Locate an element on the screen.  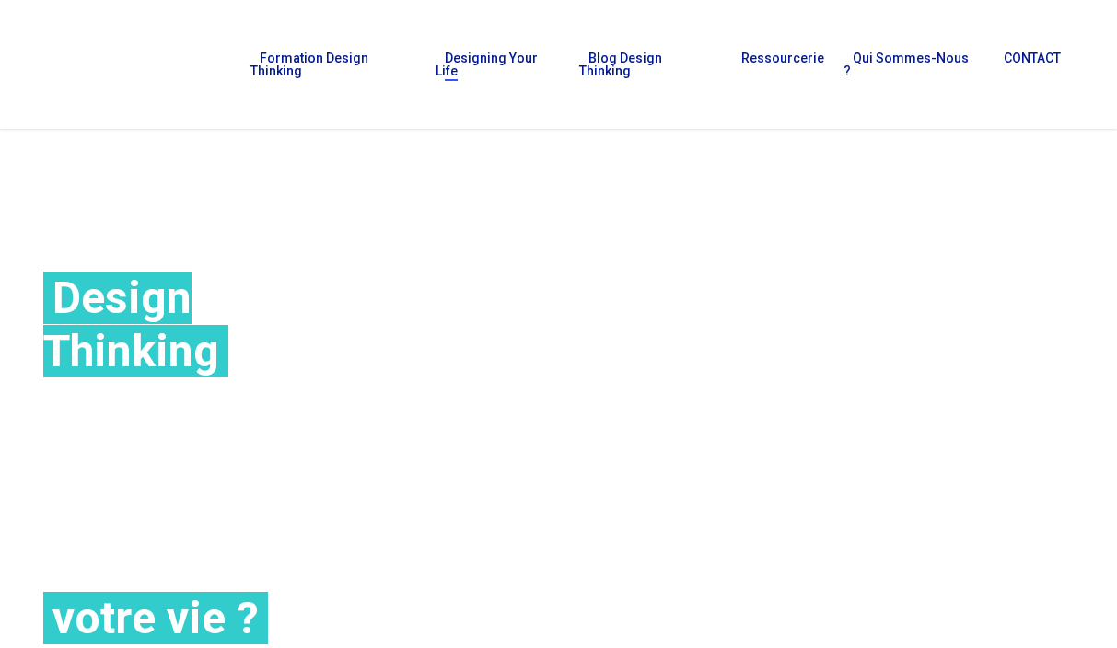
img: French Future Academy is located at coordinates (122, 64).